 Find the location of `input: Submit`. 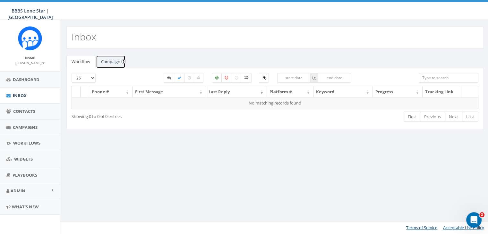

input: Submit is located at coordinates (123, 62).